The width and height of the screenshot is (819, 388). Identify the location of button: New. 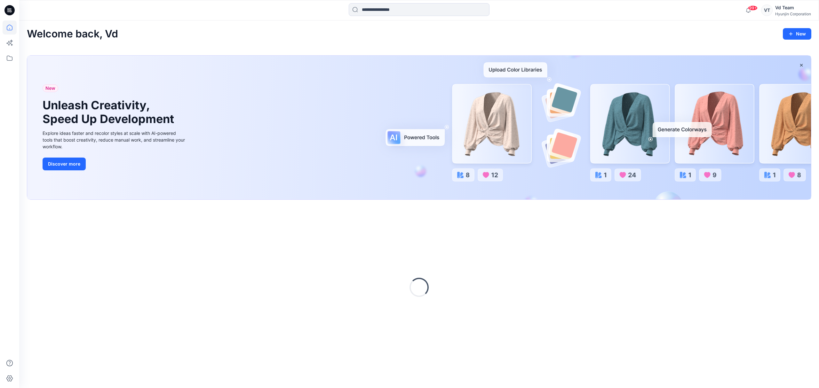
(797, 34).